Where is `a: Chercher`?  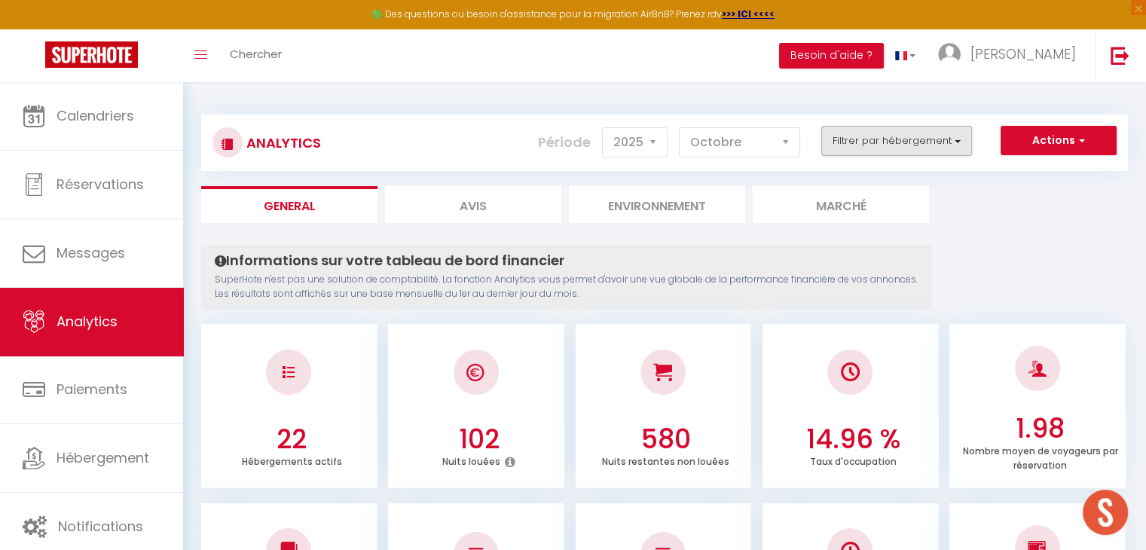
a: Chercher is located at coordinates (255, 56).